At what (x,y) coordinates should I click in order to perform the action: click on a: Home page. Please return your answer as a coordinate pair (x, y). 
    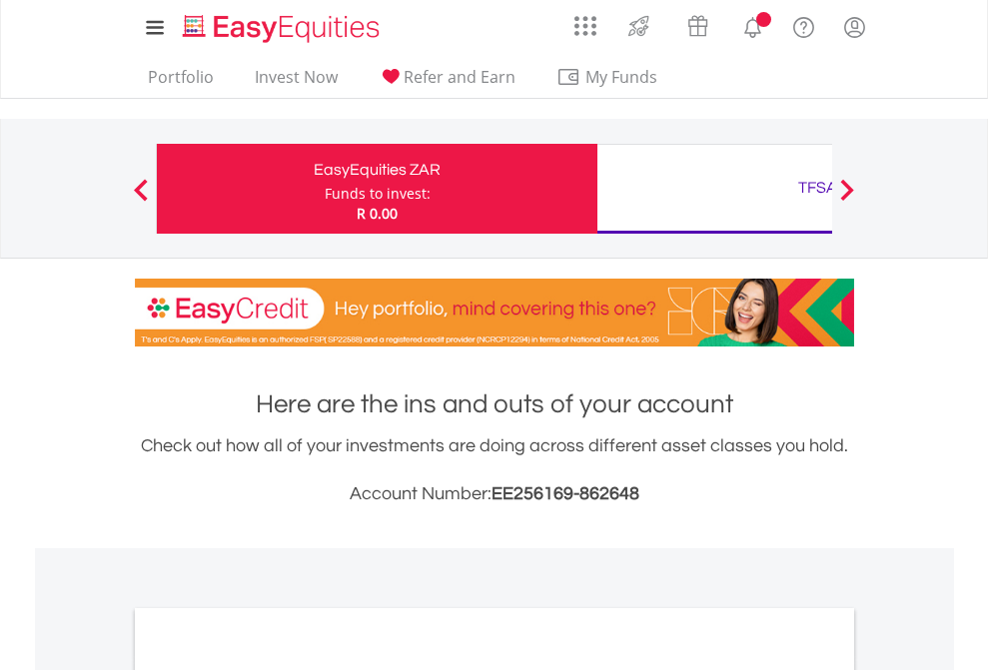
    Looking at the image, I should click on (281, 25).